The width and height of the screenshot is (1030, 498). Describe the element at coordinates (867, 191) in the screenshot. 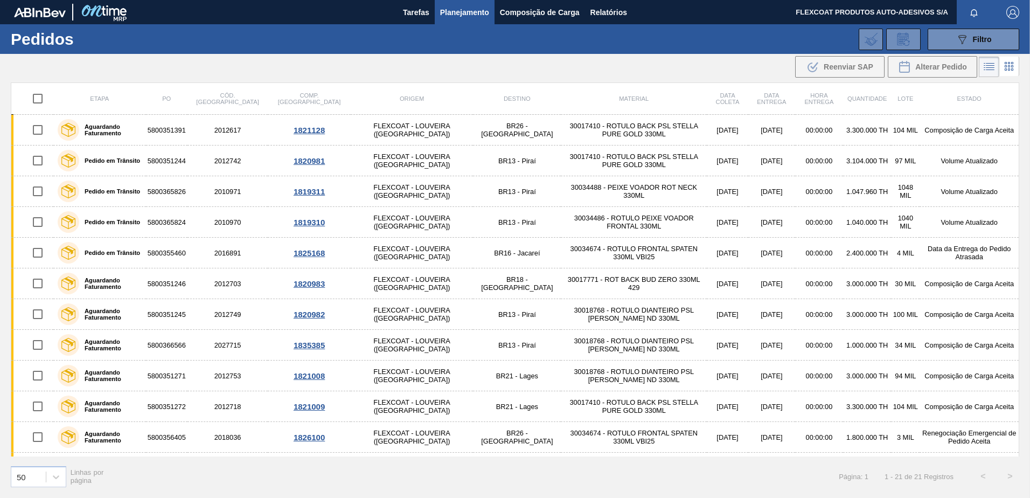

I see `td: 1.047.960 TH` at that location.